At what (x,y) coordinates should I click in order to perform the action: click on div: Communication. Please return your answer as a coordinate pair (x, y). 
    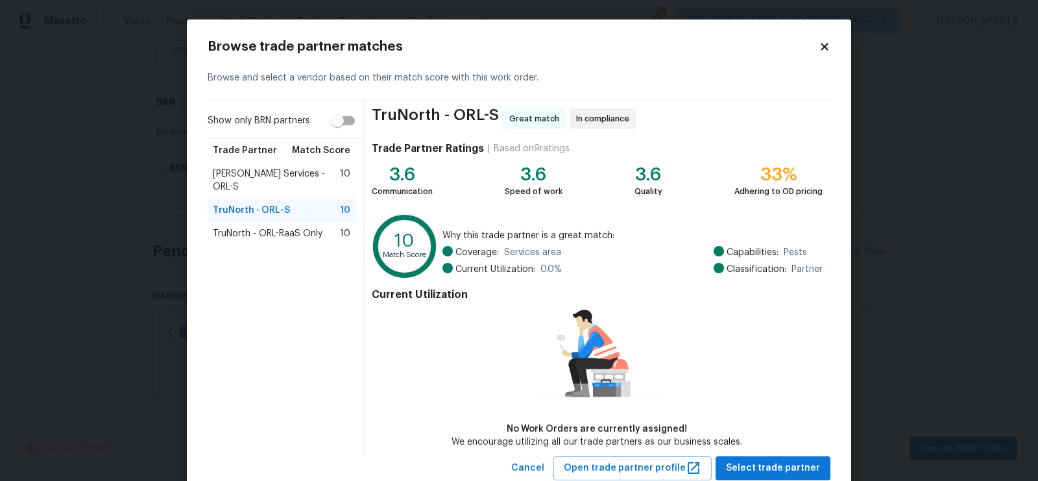
    Looking at the image, I should click on (402, 191).